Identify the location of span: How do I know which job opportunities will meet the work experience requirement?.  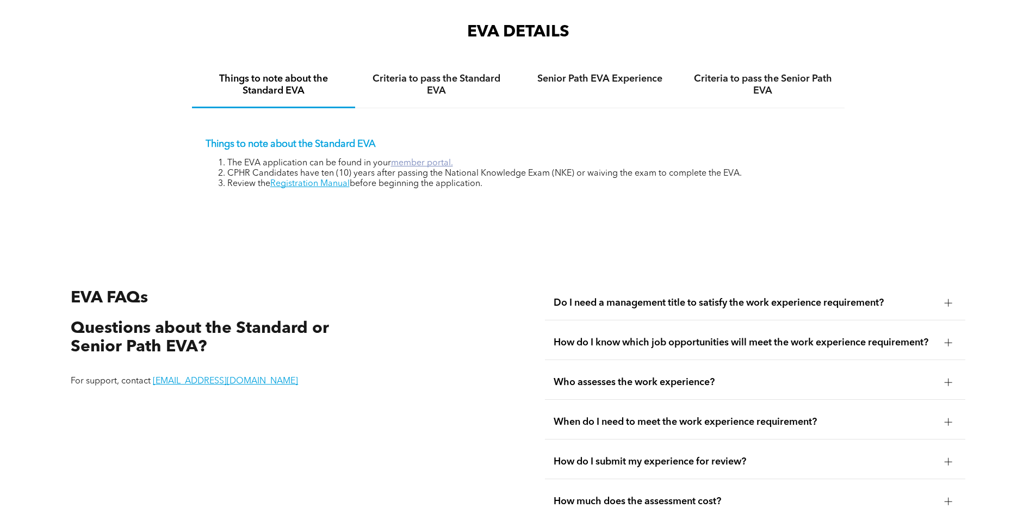
(745, 343).